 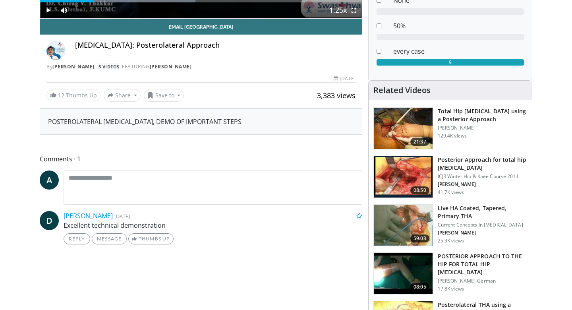 What do you see at coordinates (201, 159) in the screenshot?
I see `span: Comments 1` at bounding box center [201, 159].